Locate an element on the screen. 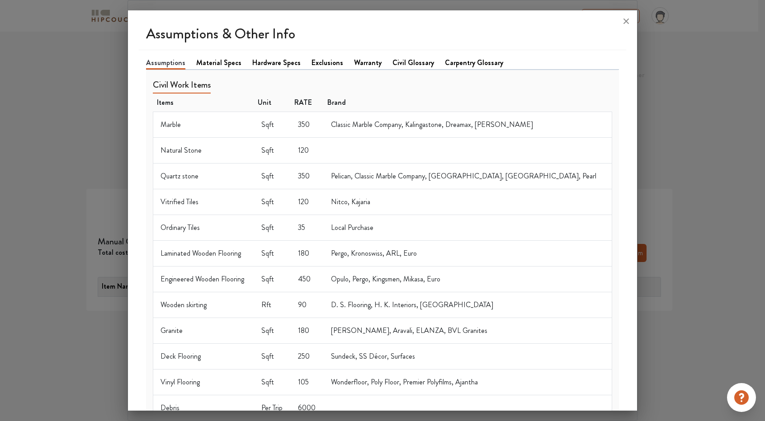  td: Laminated Wooden Flooring is located at coordinates (204, 253).